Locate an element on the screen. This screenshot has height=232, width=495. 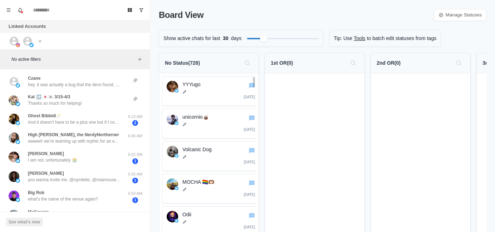
img: Odii is located at coordinates (172, 217).